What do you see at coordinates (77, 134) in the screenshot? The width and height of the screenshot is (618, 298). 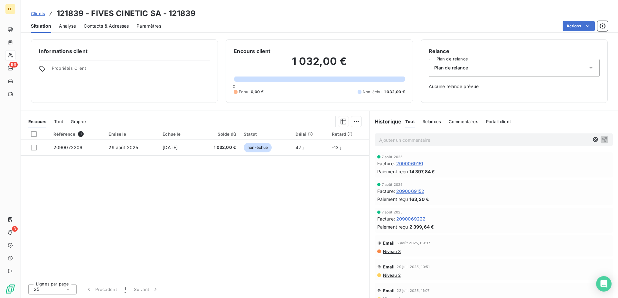 I see `div: Référence` at bounding box center [77, 134].